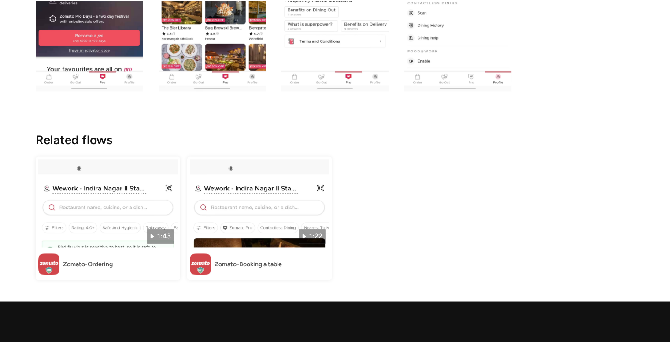  I want to click on h2: Related flows, so click(335, 140).